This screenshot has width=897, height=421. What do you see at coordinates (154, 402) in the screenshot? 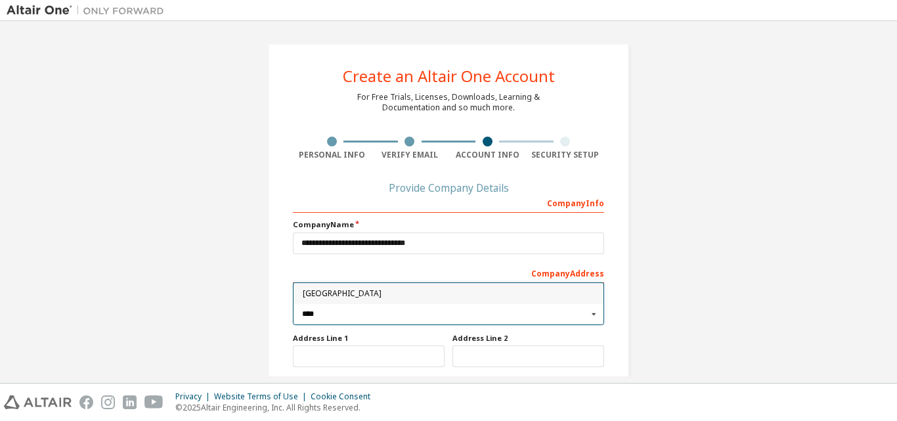
I see `img: youtube.svg` at bounding box center [154, 402].